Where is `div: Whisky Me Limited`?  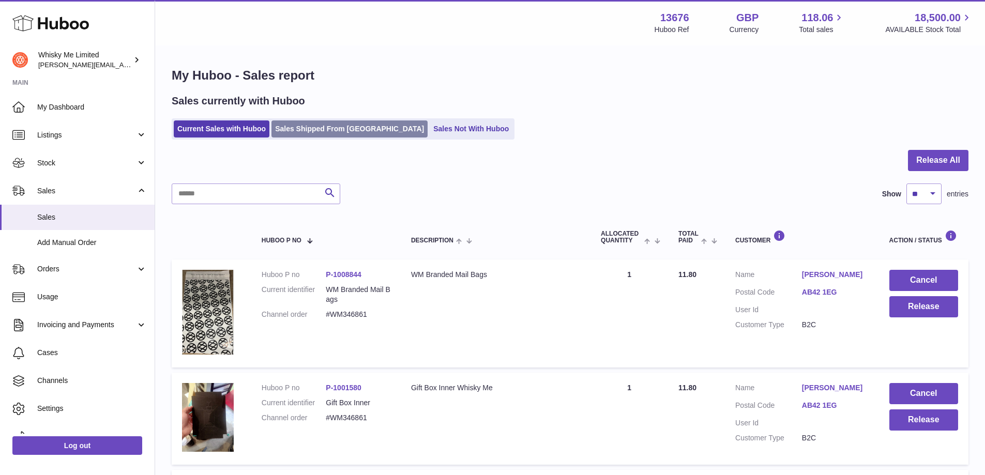
div: Whisky Me Limited is located at coordinates (85, 60).